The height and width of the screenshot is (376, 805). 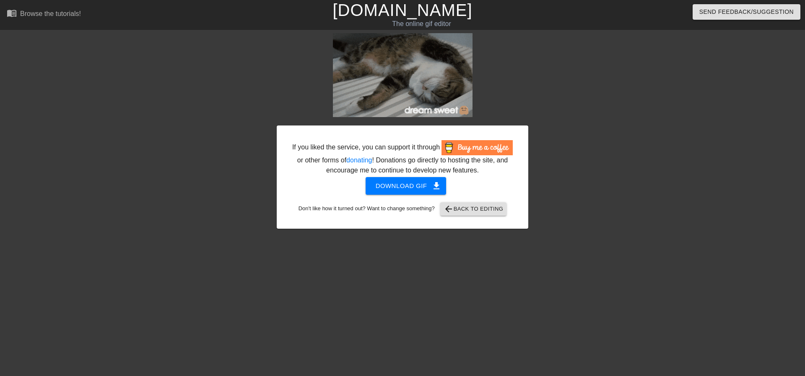 I want to click on div: The online gif editor, so click(x=421, y=24).